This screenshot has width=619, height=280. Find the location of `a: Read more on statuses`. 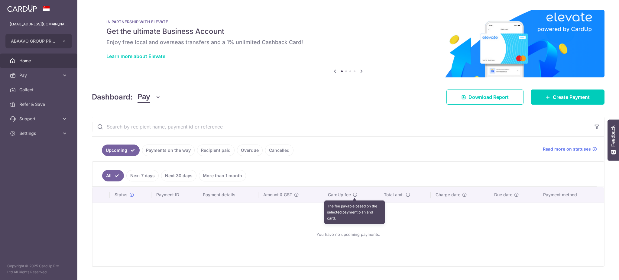

a: Read more on statuses is located at coordinates (569, 149).